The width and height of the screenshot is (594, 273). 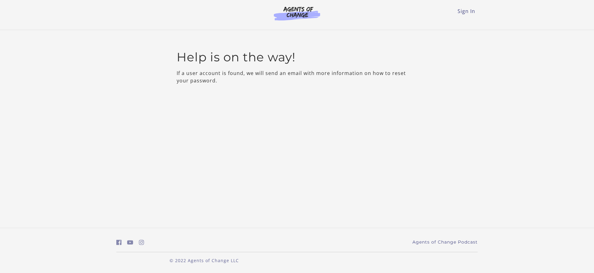 I want to click on a: Agents of Change Podcast, so click(x=445, y=242).